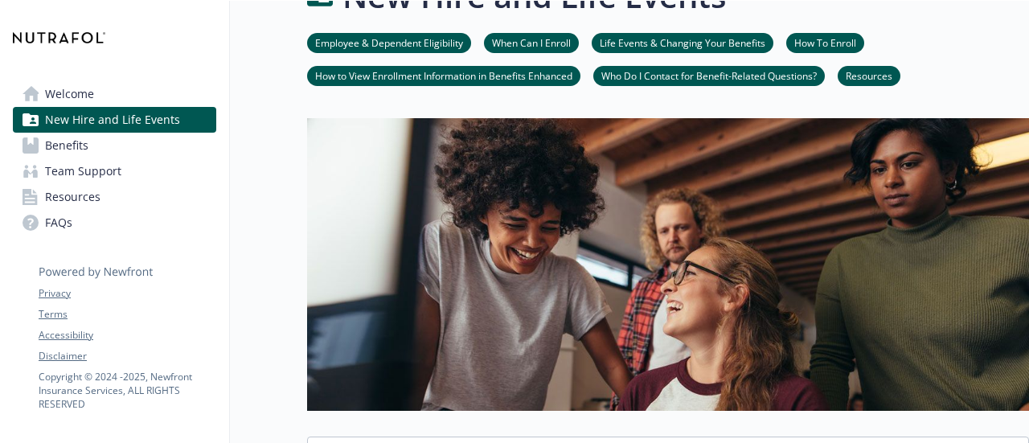 This screenshot has height=443, width=1029. Describe the element at coordinates (59, 223) in the screenshot. I see `span: FAQs` at that location.